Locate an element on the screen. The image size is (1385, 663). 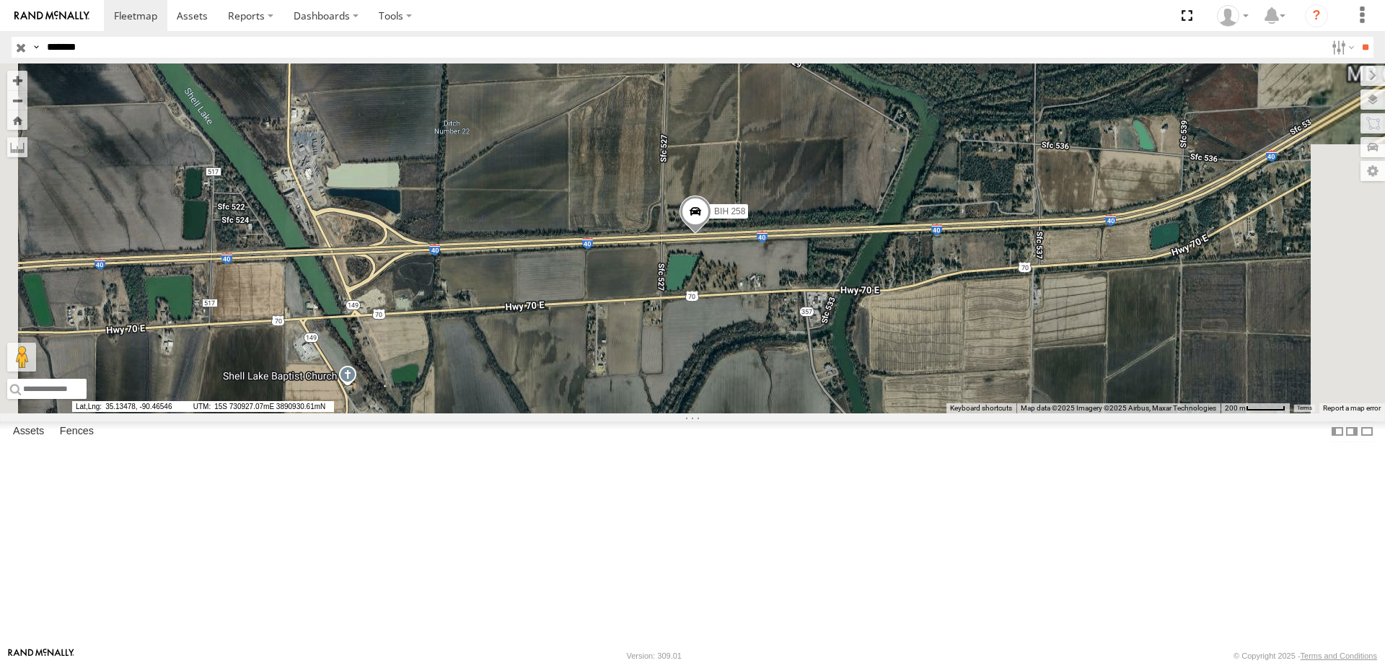
span: Map data ©2025 Imagery ©2025 Airbus, Maxar Technologies is located at coordinates (1118, 408).